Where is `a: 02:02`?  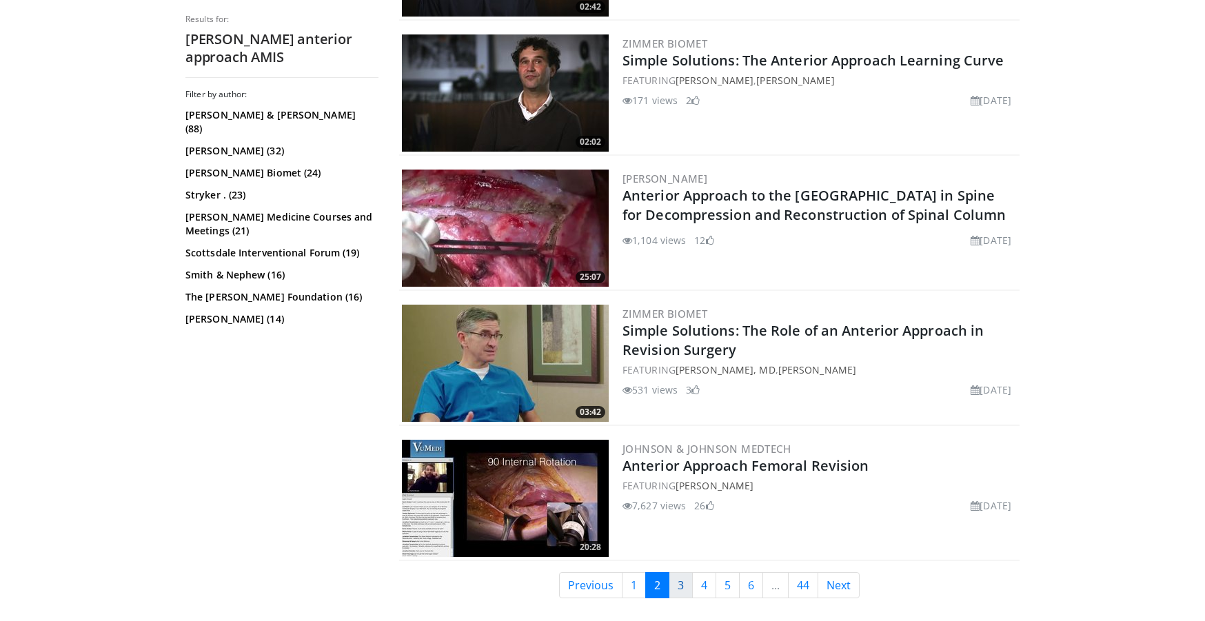
a: 02:02 is located at coordinates (505, 93).